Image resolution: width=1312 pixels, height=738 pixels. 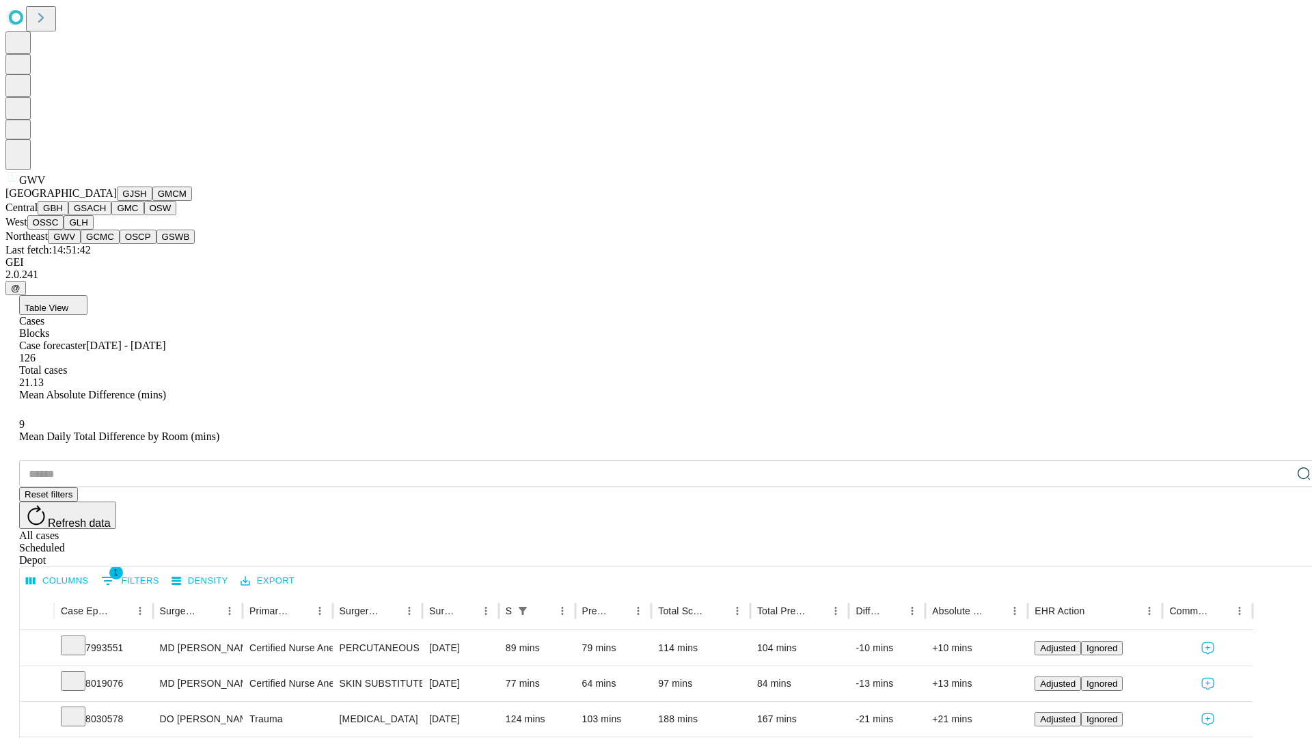 What do you see at coordinates (103, 683) in the screenshot?
I see `div: 8019076` at bounding box center [103, 683].